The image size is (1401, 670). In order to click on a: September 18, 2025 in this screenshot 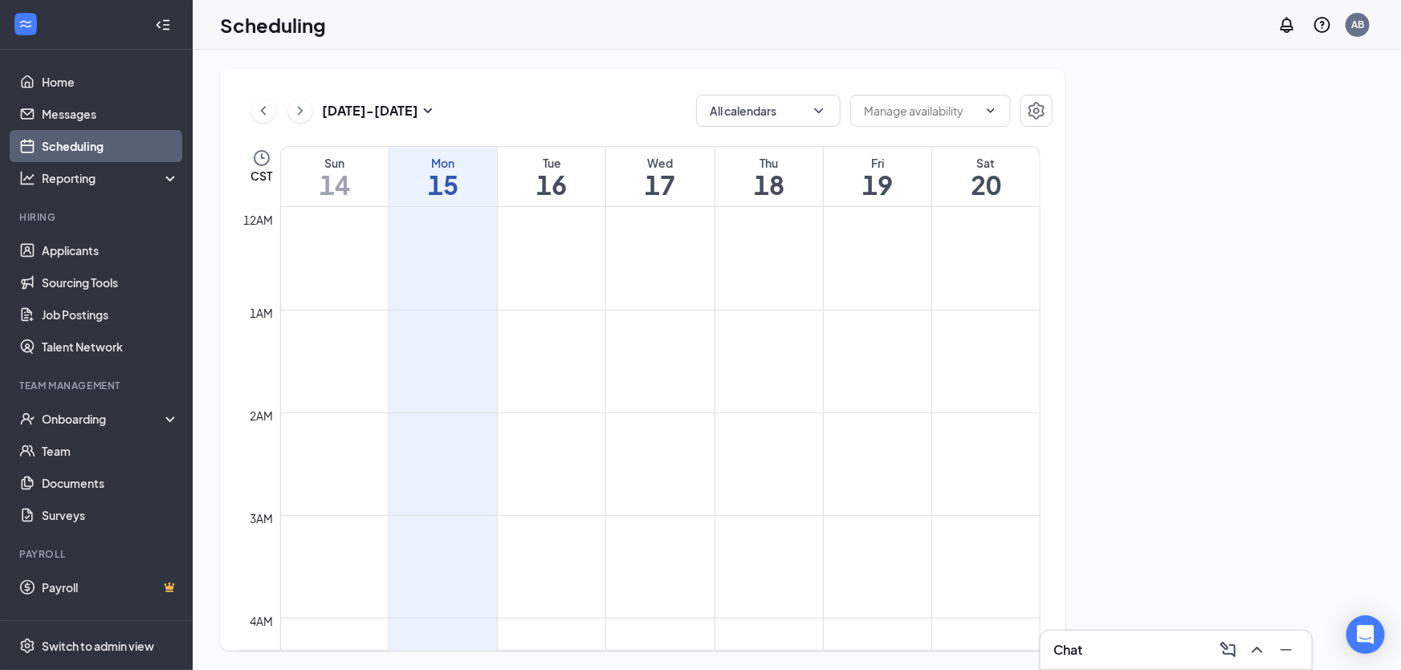, I will do `click(769, 177)`.